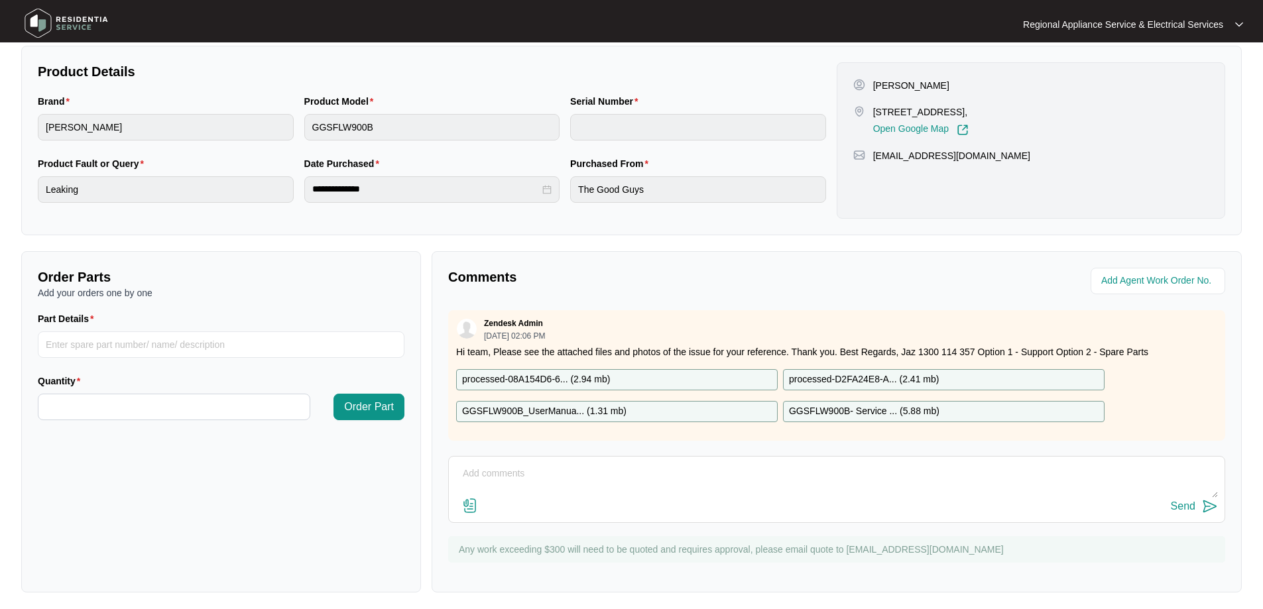 The image size is (1263, 609). Describe the element at coordinates (1123, 25) in the screenshot. I see `p: Regional Appliance Service & Electrical Services` at that location.